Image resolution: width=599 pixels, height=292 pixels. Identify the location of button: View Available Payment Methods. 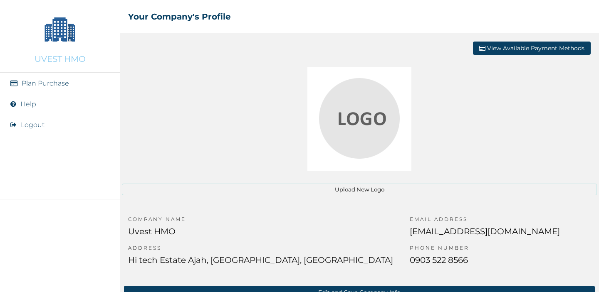
(531, 48).